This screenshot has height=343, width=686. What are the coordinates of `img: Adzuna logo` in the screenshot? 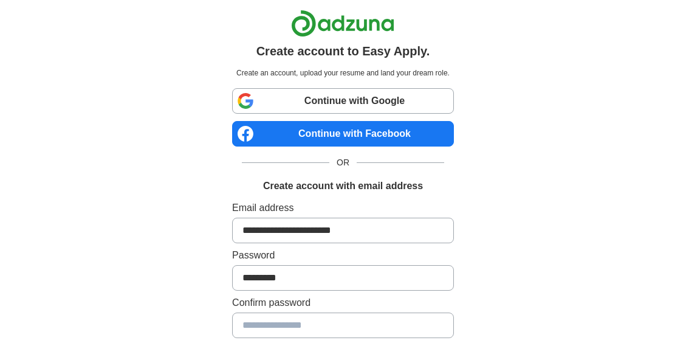 It's located at (343, 23).